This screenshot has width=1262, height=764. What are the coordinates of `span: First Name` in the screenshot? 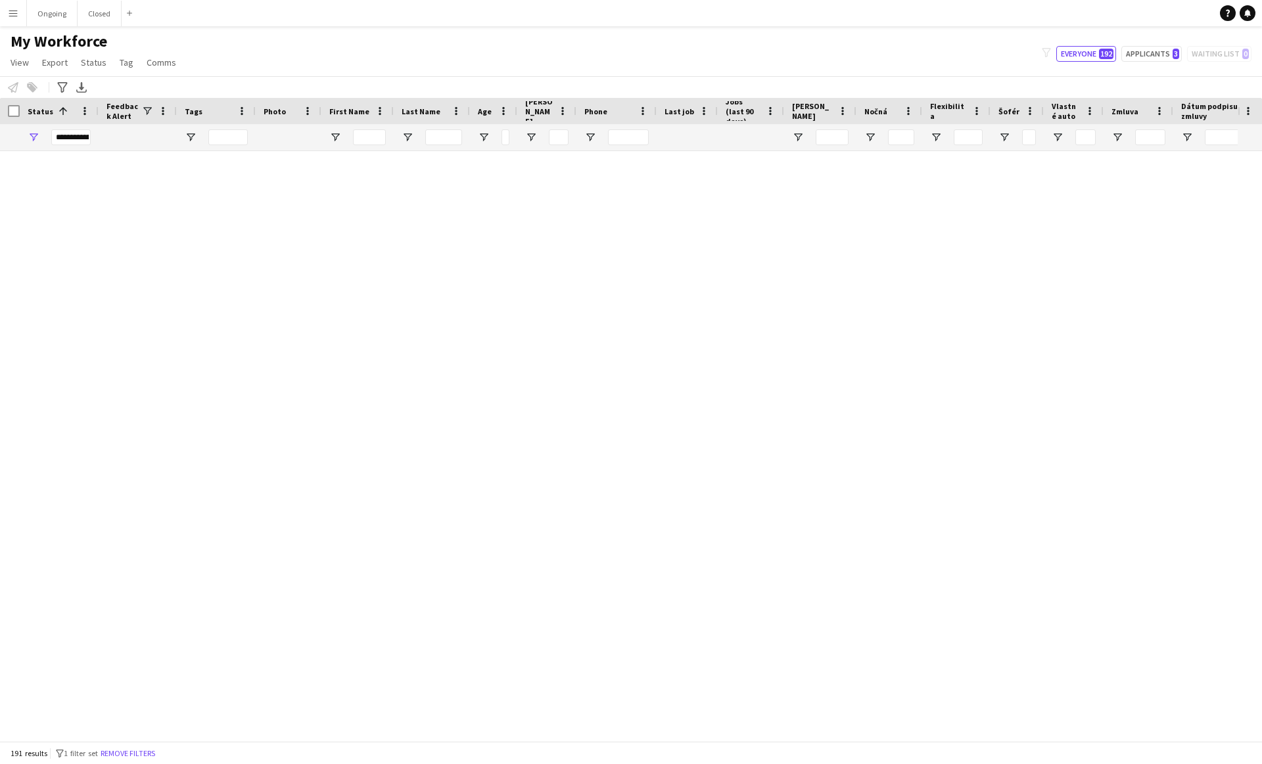 It's located at (349, 111).